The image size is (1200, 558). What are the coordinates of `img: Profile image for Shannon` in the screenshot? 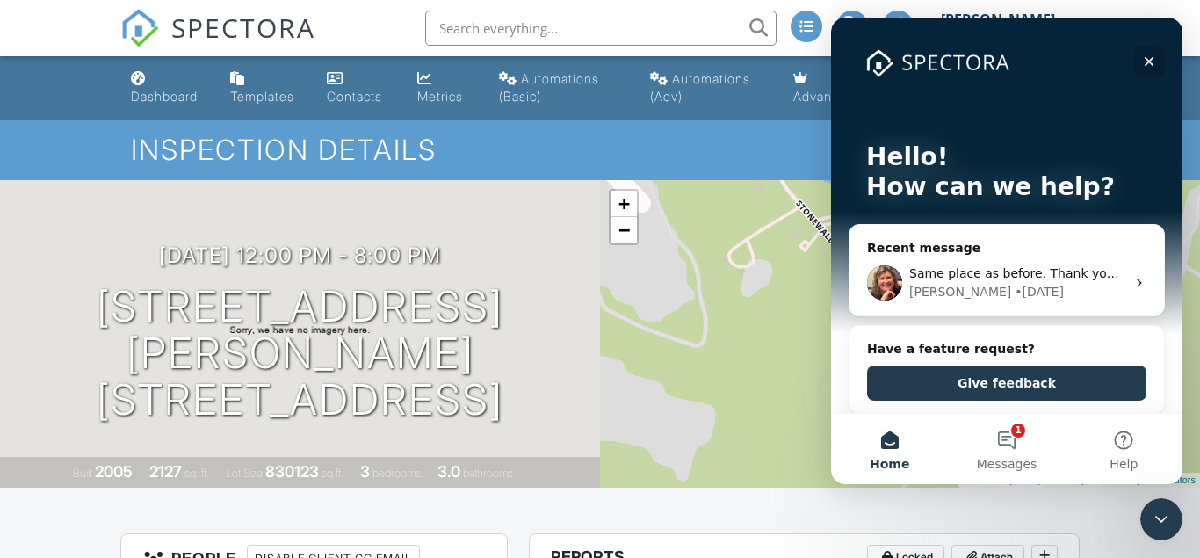 It's located at (54, 265).